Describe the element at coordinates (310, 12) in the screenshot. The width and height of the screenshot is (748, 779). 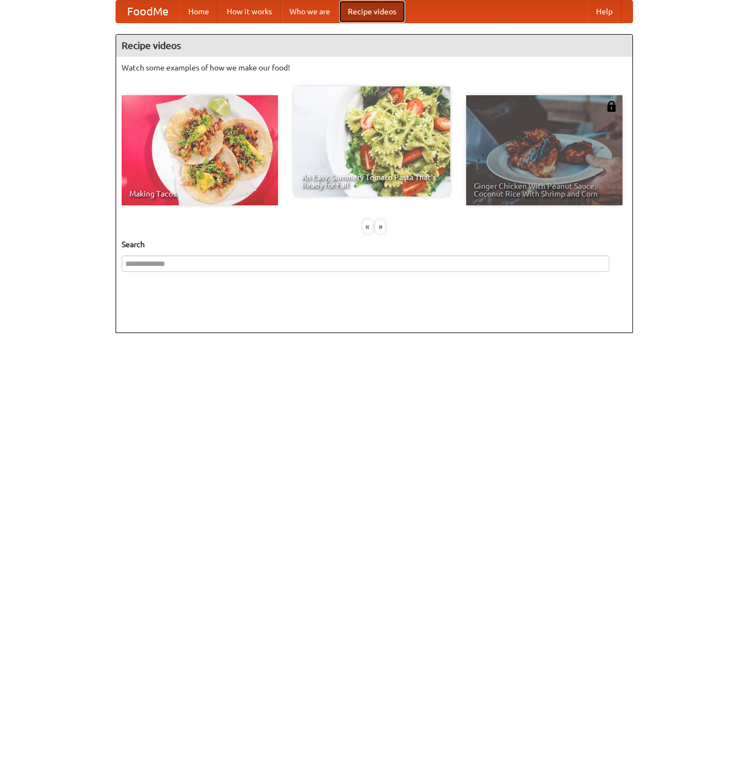
I see `a: Who we are` at that location.